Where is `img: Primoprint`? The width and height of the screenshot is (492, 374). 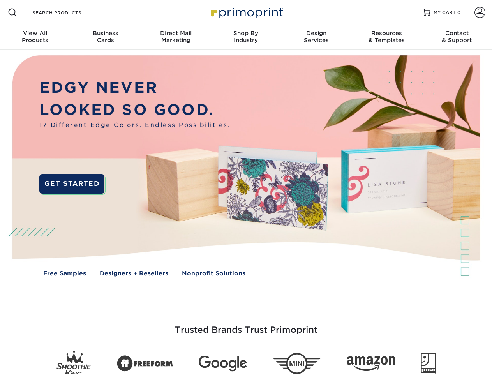 img: Primoprint is located at coordinates (246, 12).